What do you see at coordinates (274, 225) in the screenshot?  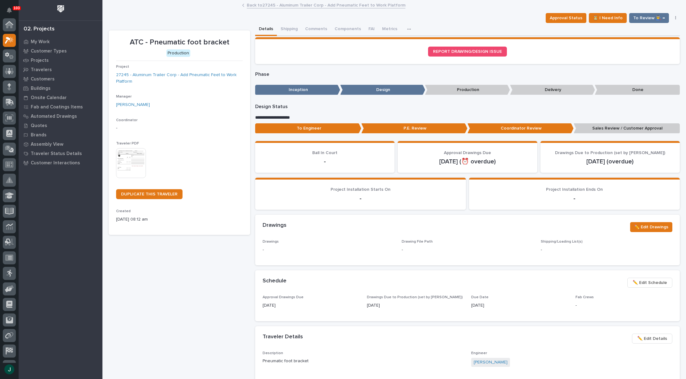 I see `h2: Drawings` at bounding box center [274, 225].